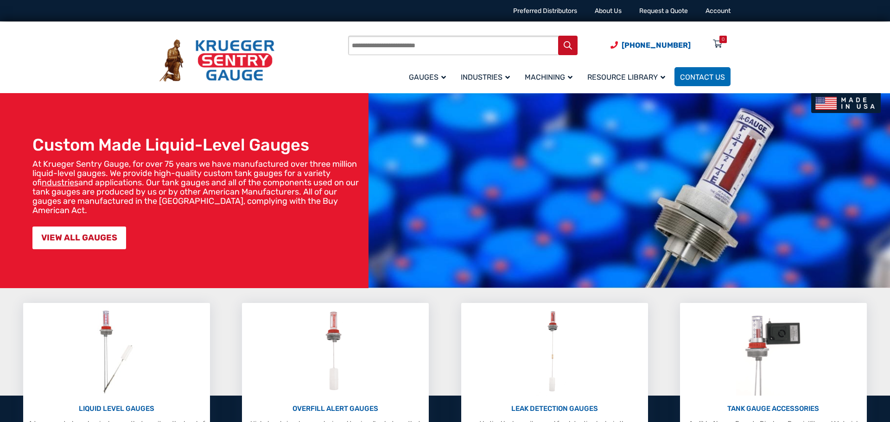 The width and height of the screenshot is (890, 422). Describe the element at coordinates (116, 409) in the screenshot. I see `p: LIQUID LEVEL GAUGES` at that location.